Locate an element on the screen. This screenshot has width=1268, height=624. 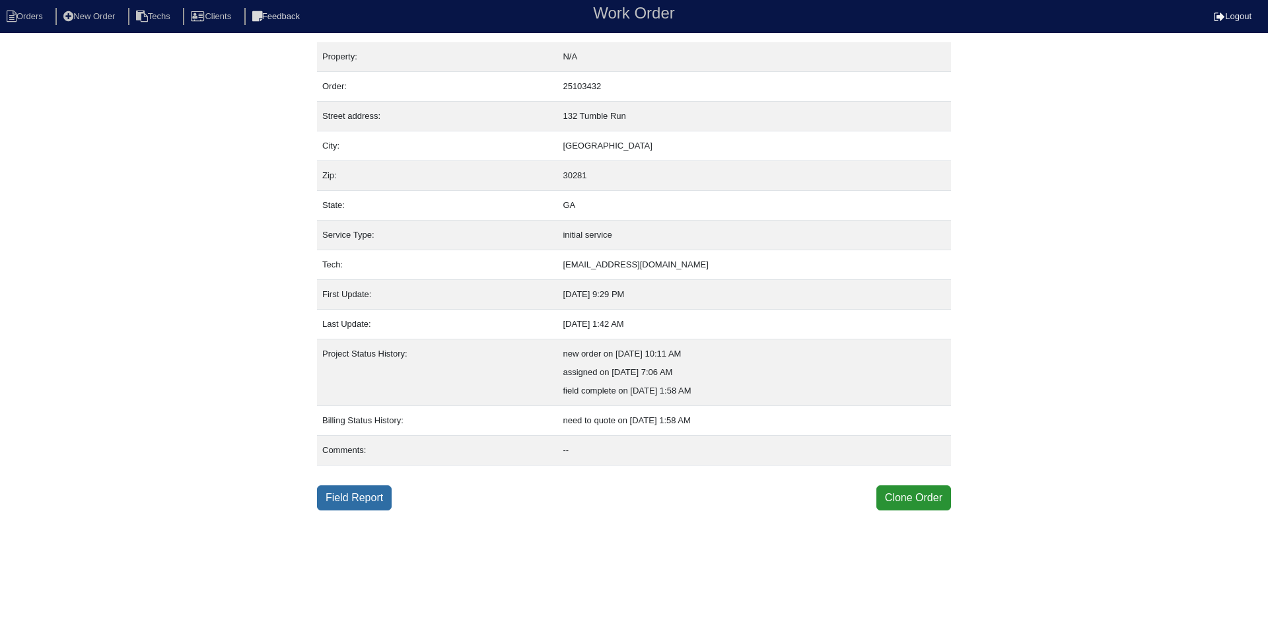
a: New Order is located at coordinates (90, 16).